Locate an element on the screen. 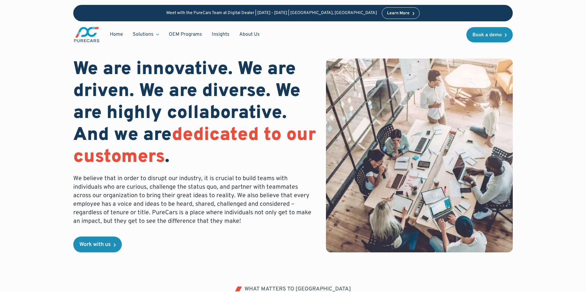 The image size is (586, 292). div: Book a demo is located at coordinates (487, 35).